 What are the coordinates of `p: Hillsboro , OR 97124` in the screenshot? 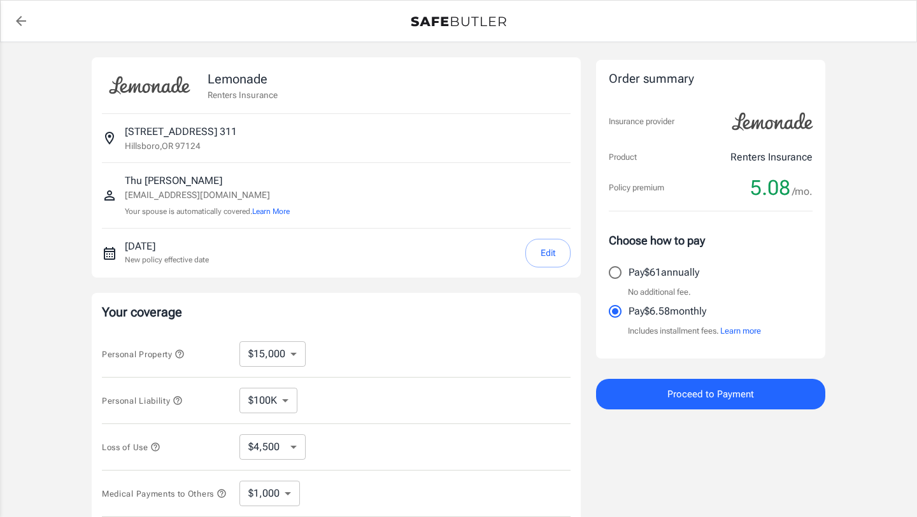 It's located at (162, 146).